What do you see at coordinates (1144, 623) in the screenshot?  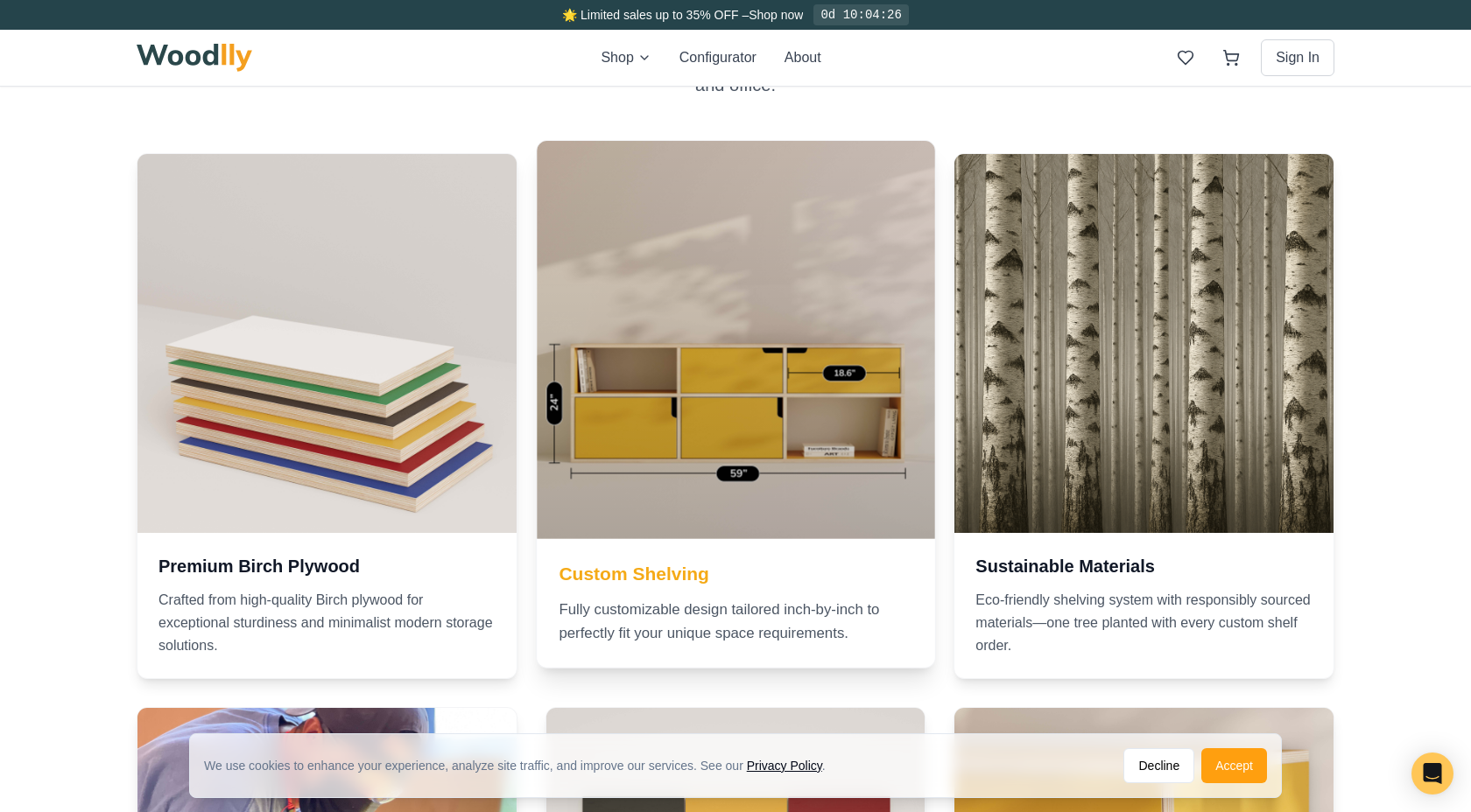 I see `p: Eco-friendly shelving system with responsibly sourced materials—one tree planted with every custo...` at bounding box center [1144, 623].